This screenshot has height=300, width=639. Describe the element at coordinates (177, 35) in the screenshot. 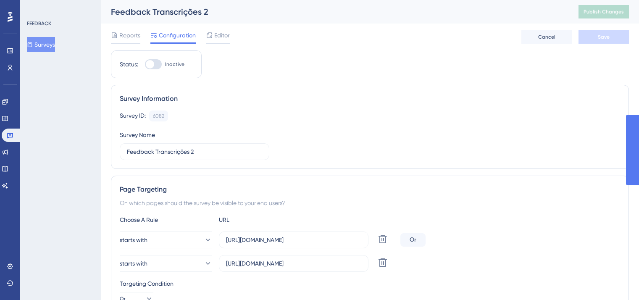

I see `span: Configuration` at that location.